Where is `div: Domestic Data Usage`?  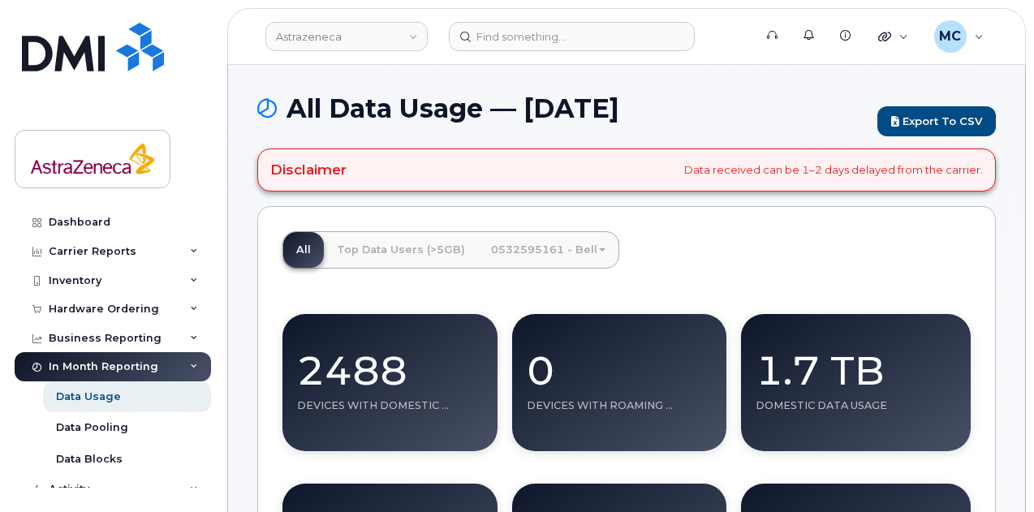
div: Domestic Data Usage is located at coordinates (856, 406).